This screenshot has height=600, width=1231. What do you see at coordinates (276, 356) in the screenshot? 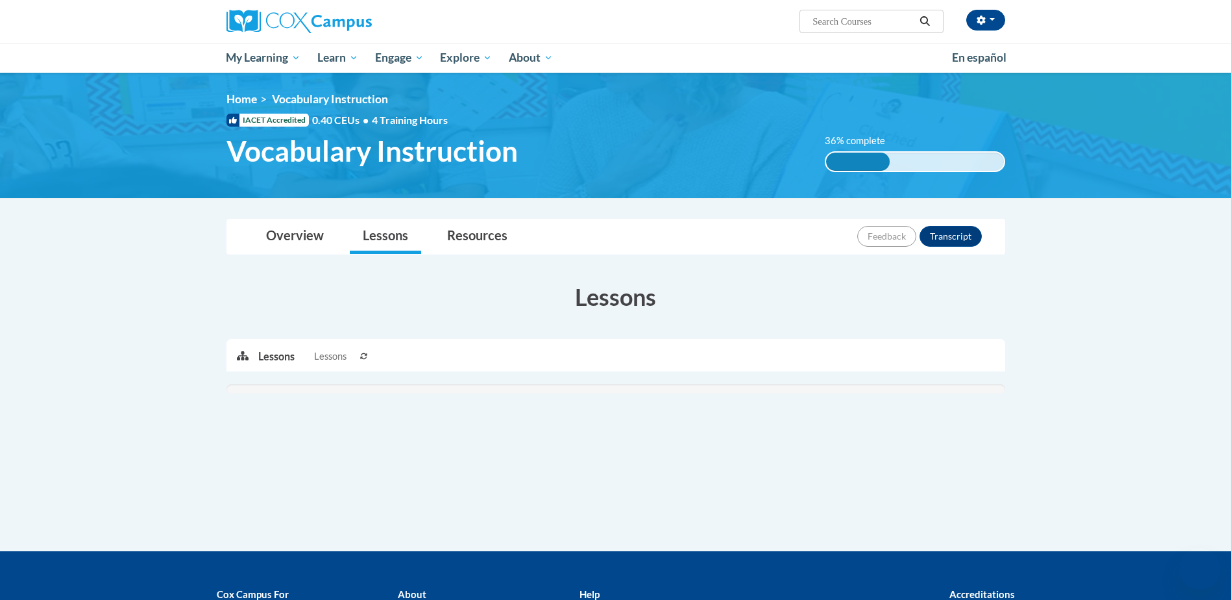
I see `p: Lessons` at bounding box center [276, 356].